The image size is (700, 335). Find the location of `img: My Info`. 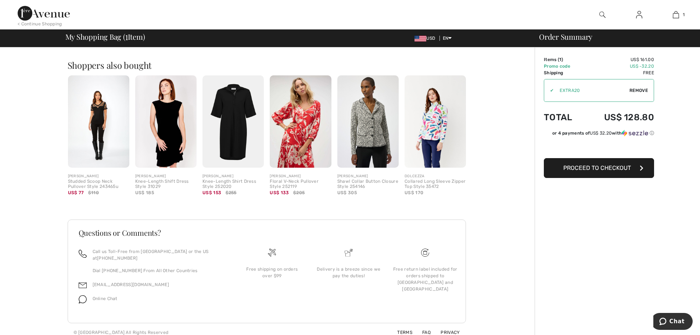

img: My Info is located at coordinates (639, 15).